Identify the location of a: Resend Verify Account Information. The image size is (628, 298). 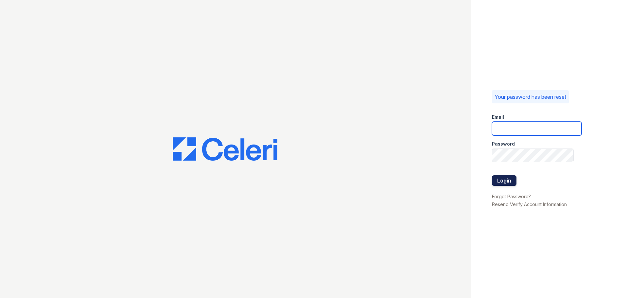
(529, 204).